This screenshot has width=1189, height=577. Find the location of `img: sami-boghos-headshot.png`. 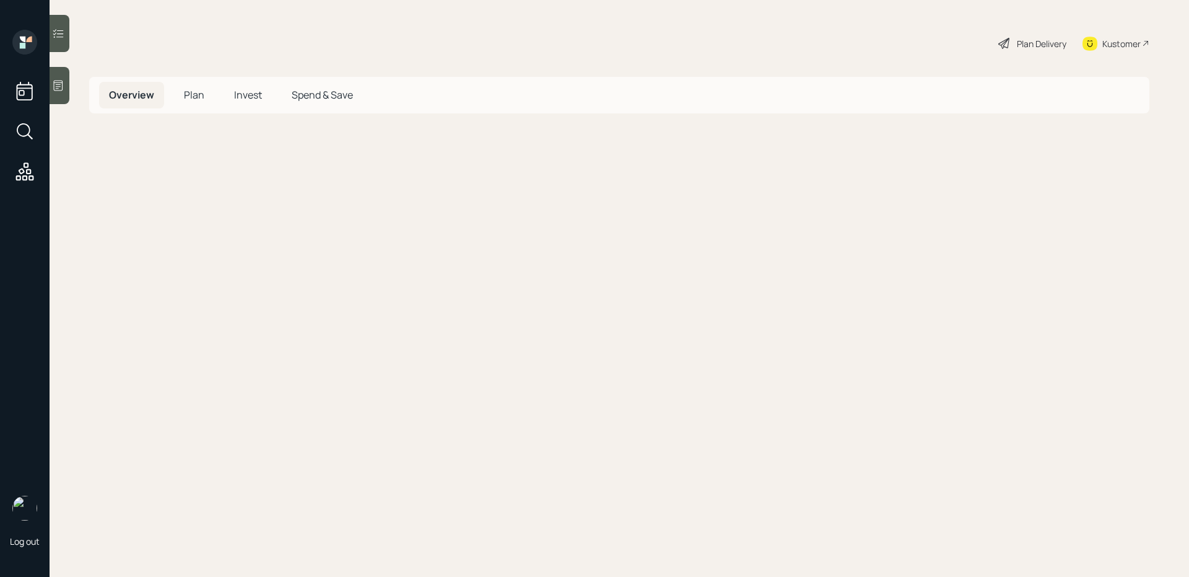

img: sami-boghos-headshot.png is located at coordinates (25, 508).